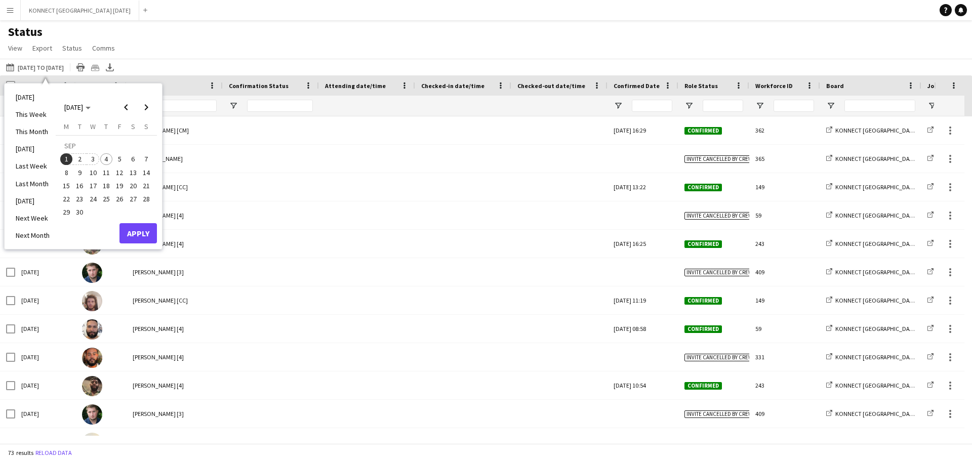  What do you see at coordinates (146, 159) in the screenshot?
I see `button: 07-09-2025` at bounding box center [146, 159].